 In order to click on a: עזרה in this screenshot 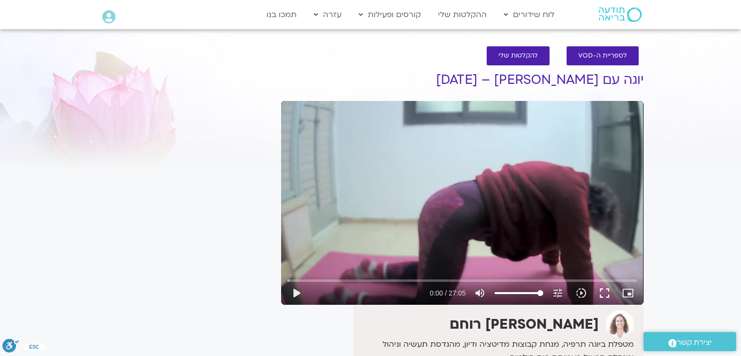, I will do `click(327, 15)`.